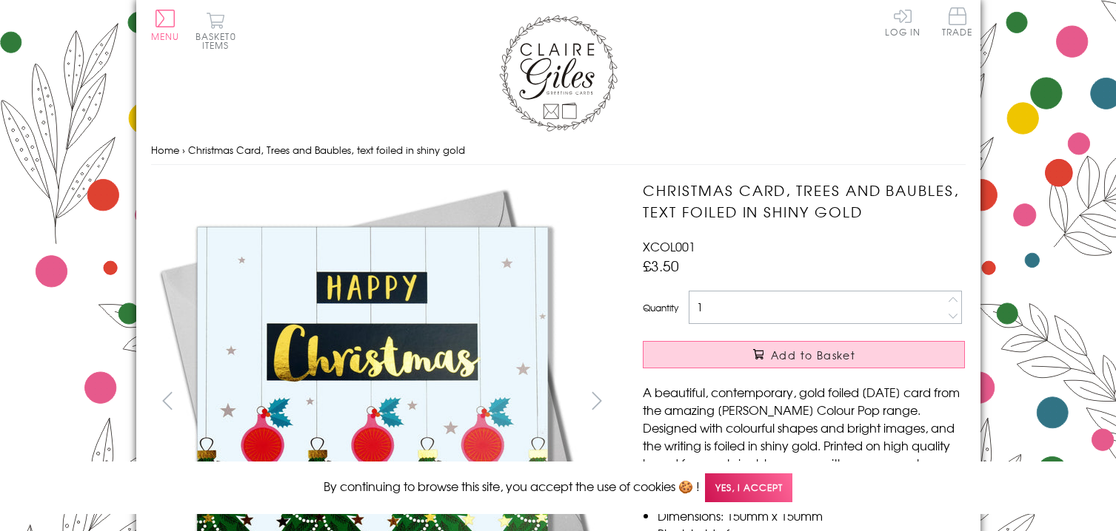  I want to click on span: XCOL001, so click(668, 246).